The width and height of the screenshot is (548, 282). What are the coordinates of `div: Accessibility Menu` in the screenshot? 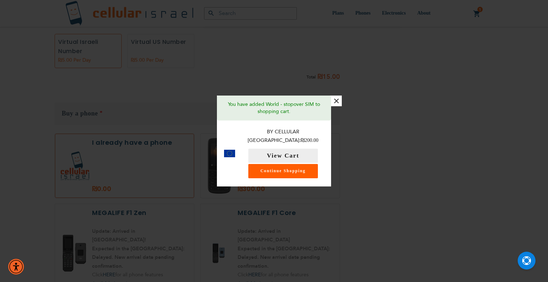 It's located at (16, 267).